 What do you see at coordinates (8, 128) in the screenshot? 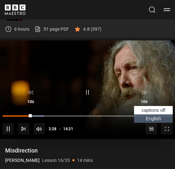
I see `button: Pause` at bounding box center [8, 128].